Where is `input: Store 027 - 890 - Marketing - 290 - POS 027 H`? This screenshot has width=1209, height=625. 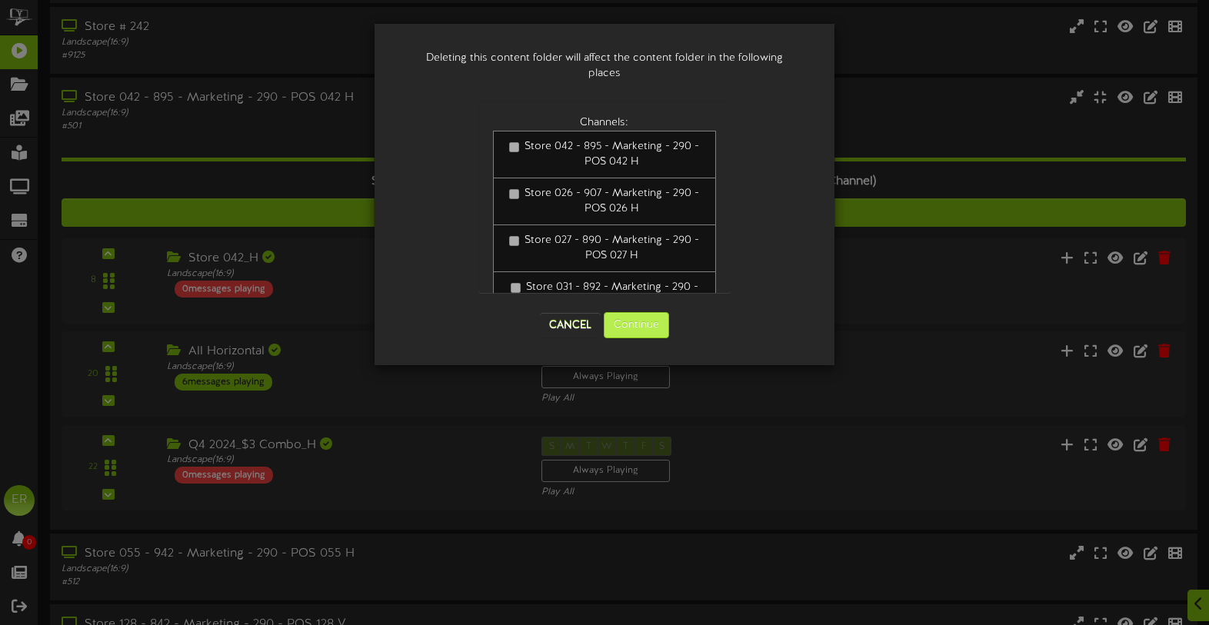
input: Store 027 - 890 - Marketing - 290 - POS 027 H is located at coordinates (514, 241).